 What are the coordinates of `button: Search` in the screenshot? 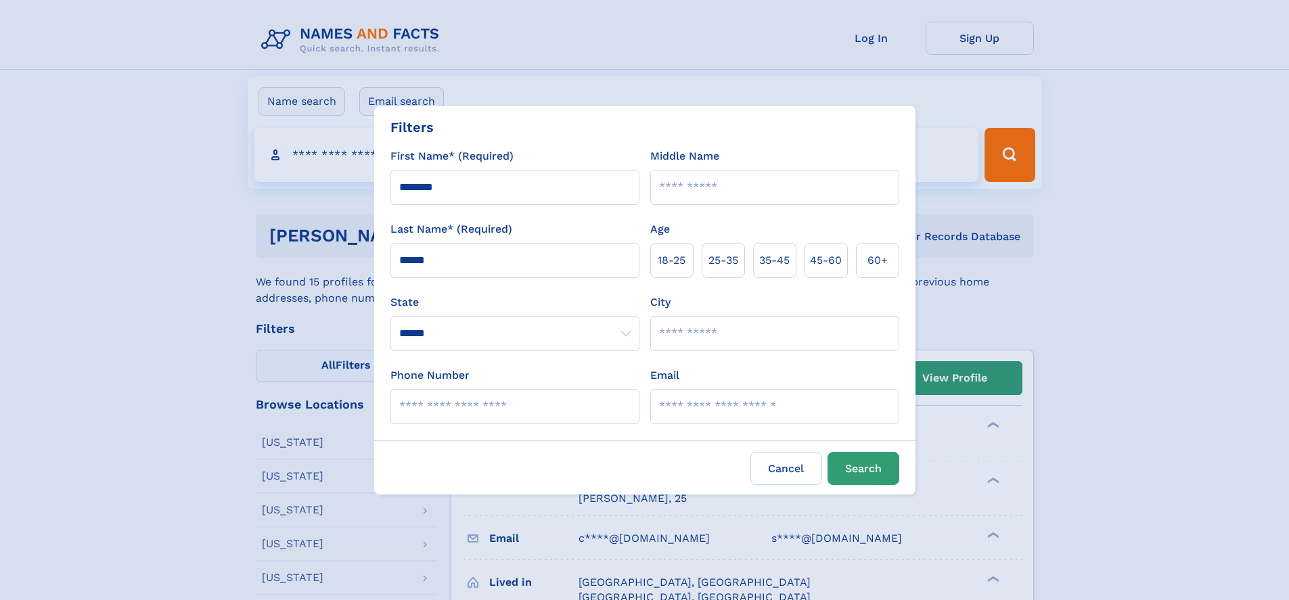 It's located at (864, 468).